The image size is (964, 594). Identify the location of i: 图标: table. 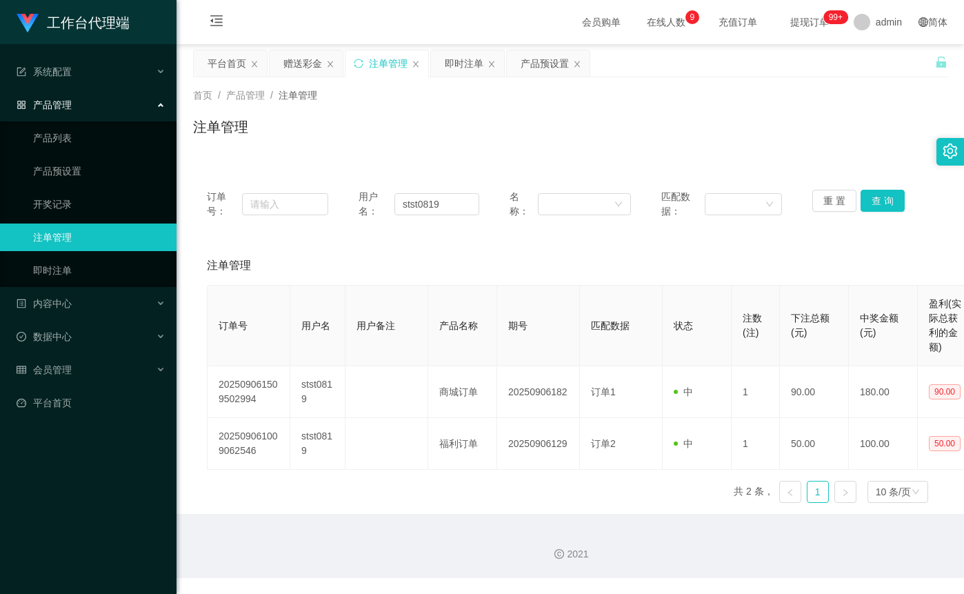
(21, 370).